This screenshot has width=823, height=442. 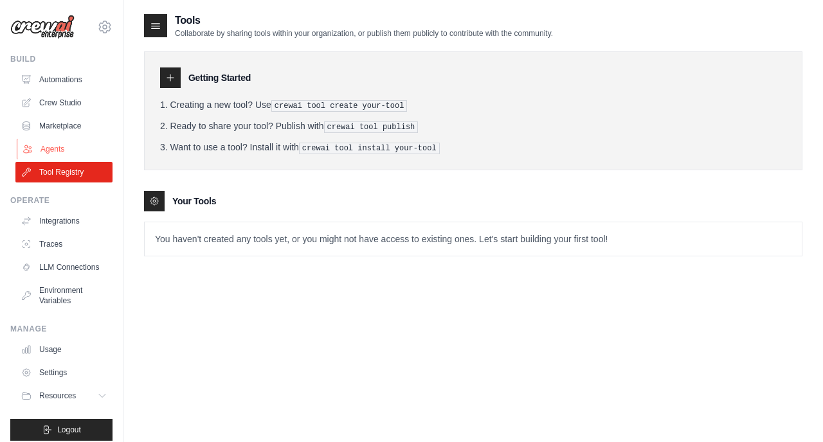 I want to click on a: Agents, so click(x=65, y=149).